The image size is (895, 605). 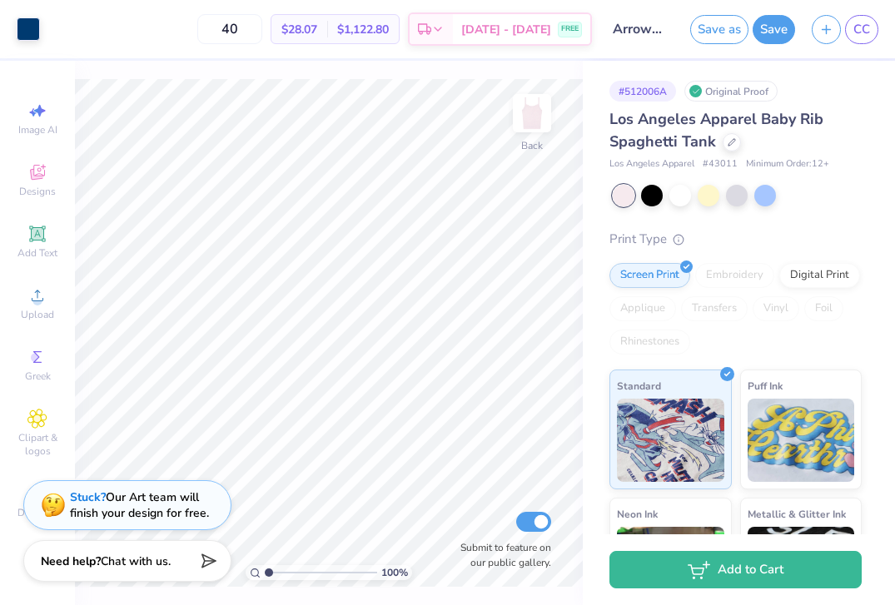 What do you see at coordinates (532, 146) in the screenshot?
I see `div: Back` at bounding box center [532, 146].